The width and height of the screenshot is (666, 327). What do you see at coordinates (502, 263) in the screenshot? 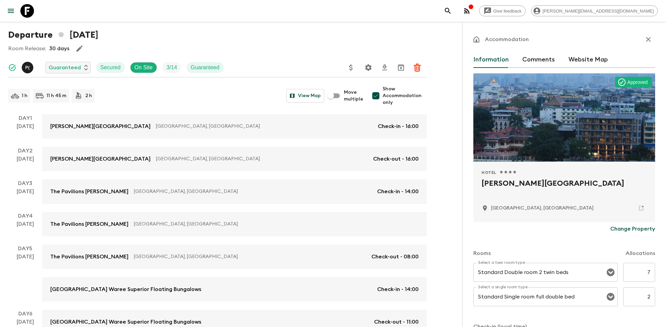
I see `label: Select a twin room type` at bounding box center [502, 263].